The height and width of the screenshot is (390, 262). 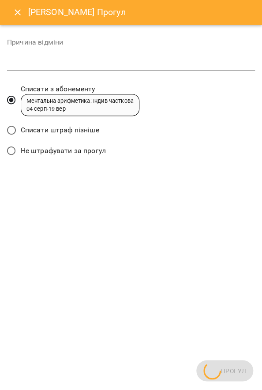 What do you see at coordinates (80, 105) in the screenshot?
I see `div: Ментальна арифметика: Індив часткова 04 серп - 19 вер` at bounding box center [80, 105].